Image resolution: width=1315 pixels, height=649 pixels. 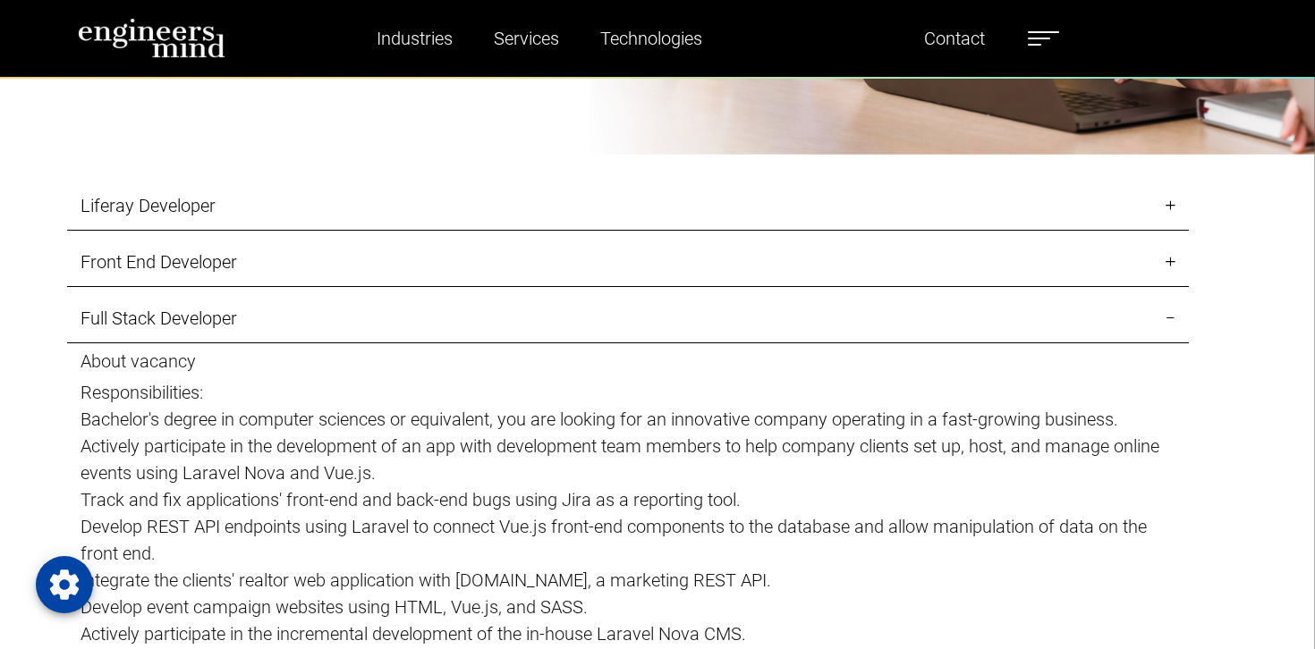 I want to click on a: Industries, so click(x=414, y=38).